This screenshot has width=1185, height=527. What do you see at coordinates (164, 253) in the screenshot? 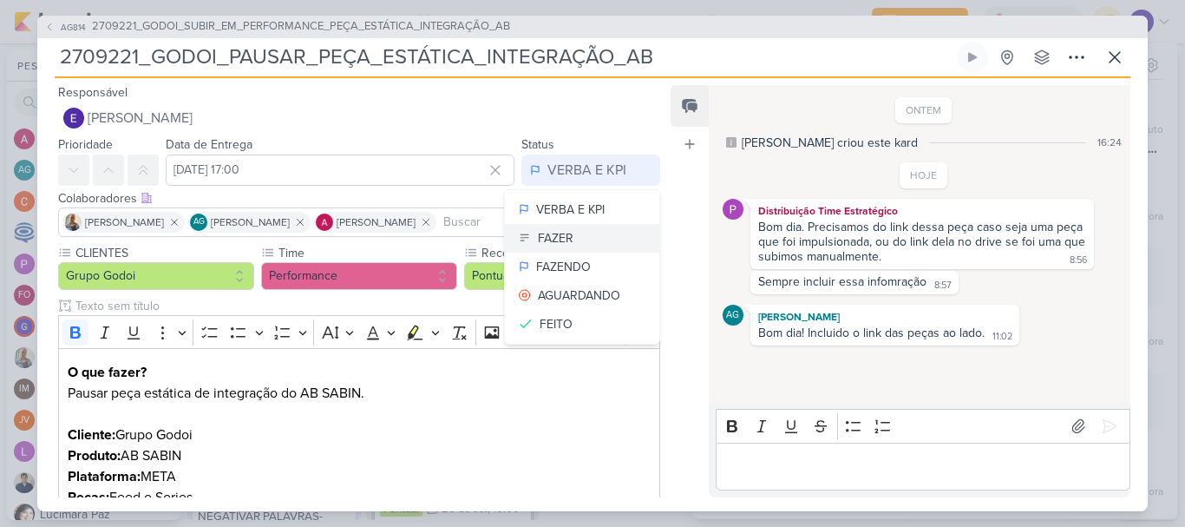
I see `label: CLIENTES` at bounding box center [164, 253].